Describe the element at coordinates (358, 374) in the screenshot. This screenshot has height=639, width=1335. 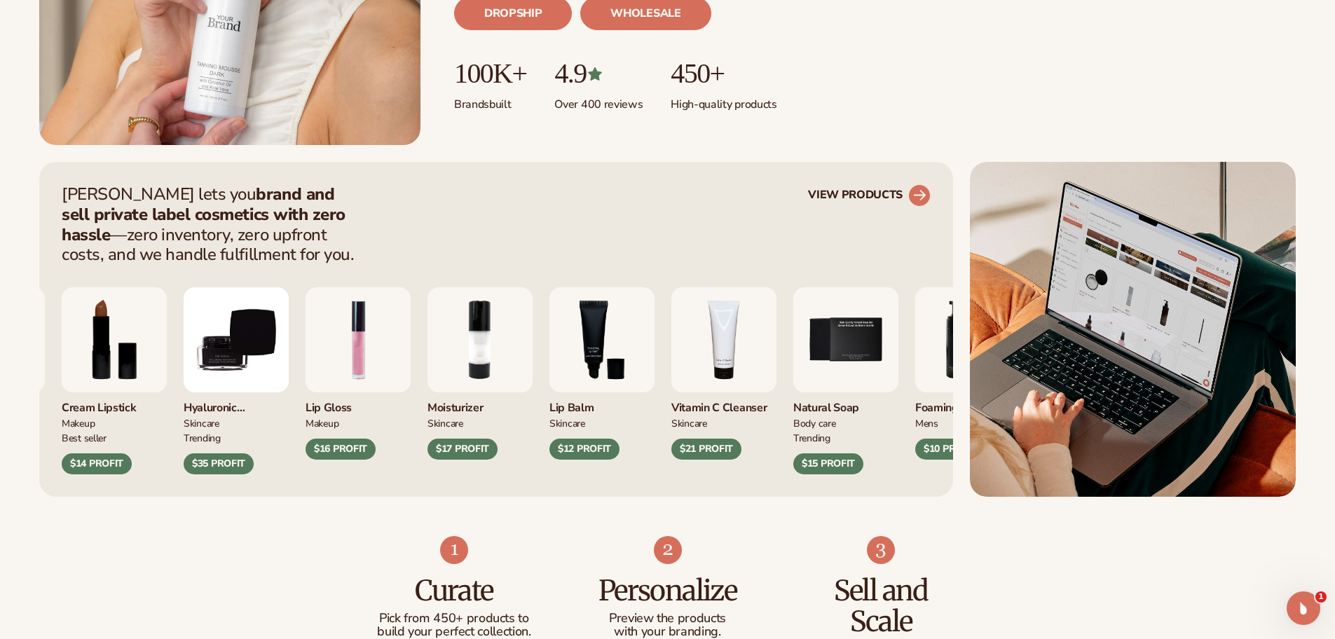
I see `div: 1 / 9` at that location.